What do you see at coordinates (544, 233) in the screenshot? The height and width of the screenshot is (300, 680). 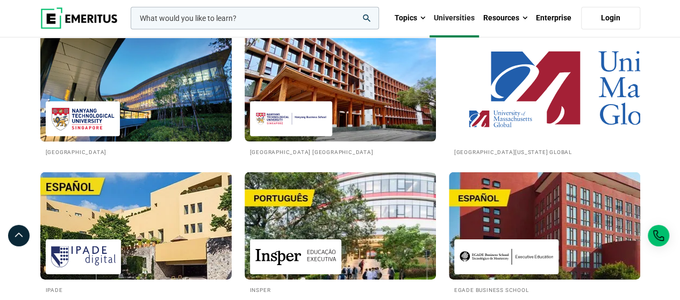 I see `a: Universities We Work With EGADE Business School EGADE Business School` at bounding box center [544, 233].